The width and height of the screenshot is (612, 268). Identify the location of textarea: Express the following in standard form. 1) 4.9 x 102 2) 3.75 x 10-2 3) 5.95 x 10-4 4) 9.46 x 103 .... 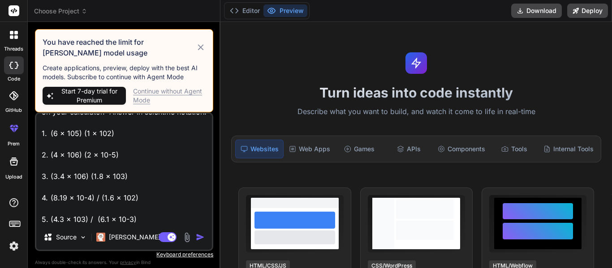
(124, 169).